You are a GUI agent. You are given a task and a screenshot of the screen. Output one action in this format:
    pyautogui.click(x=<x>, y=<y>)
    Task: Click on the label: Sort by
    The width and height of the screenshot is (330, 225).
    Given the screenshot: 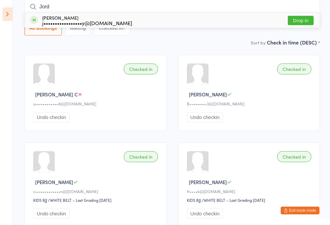 What is the action you would take?
    pyautogui.click(x=258, y=43)
    